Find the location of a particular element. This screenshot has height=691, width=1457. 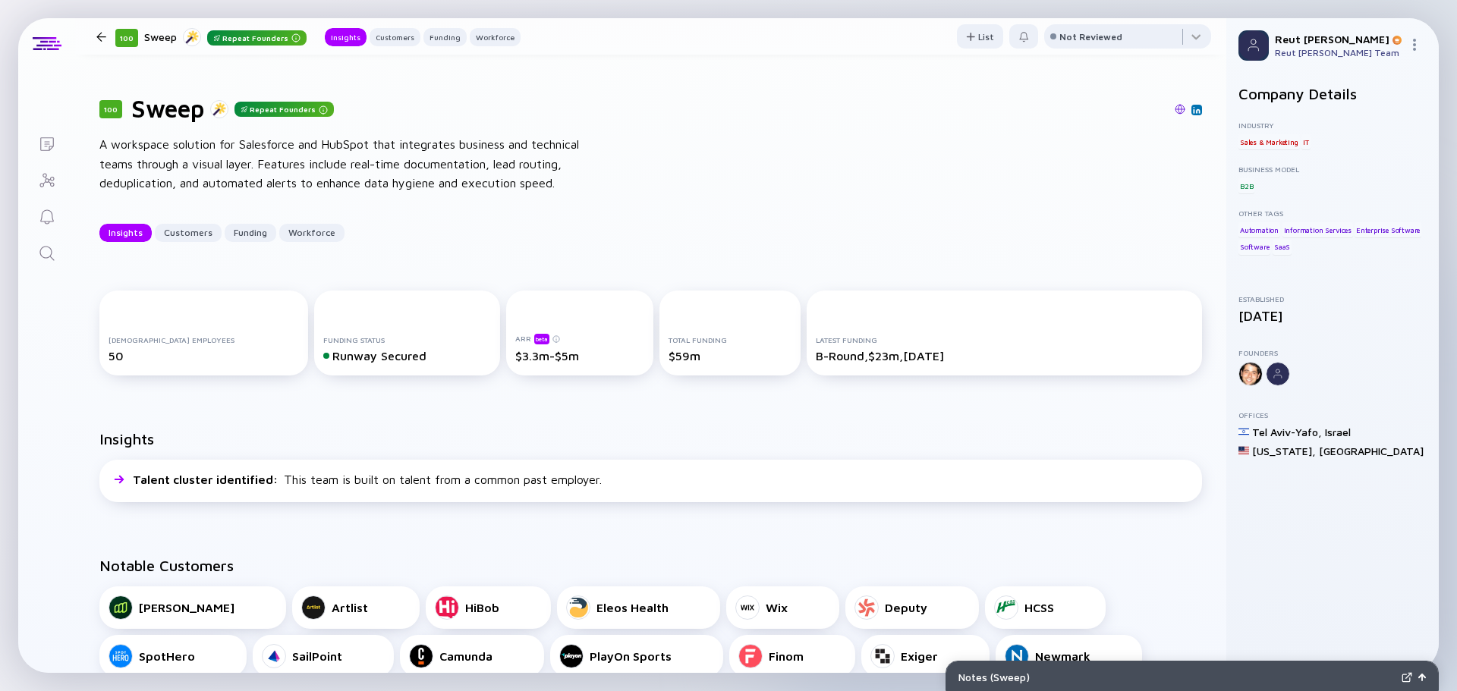

div: List is located at coordinates (979, 36).